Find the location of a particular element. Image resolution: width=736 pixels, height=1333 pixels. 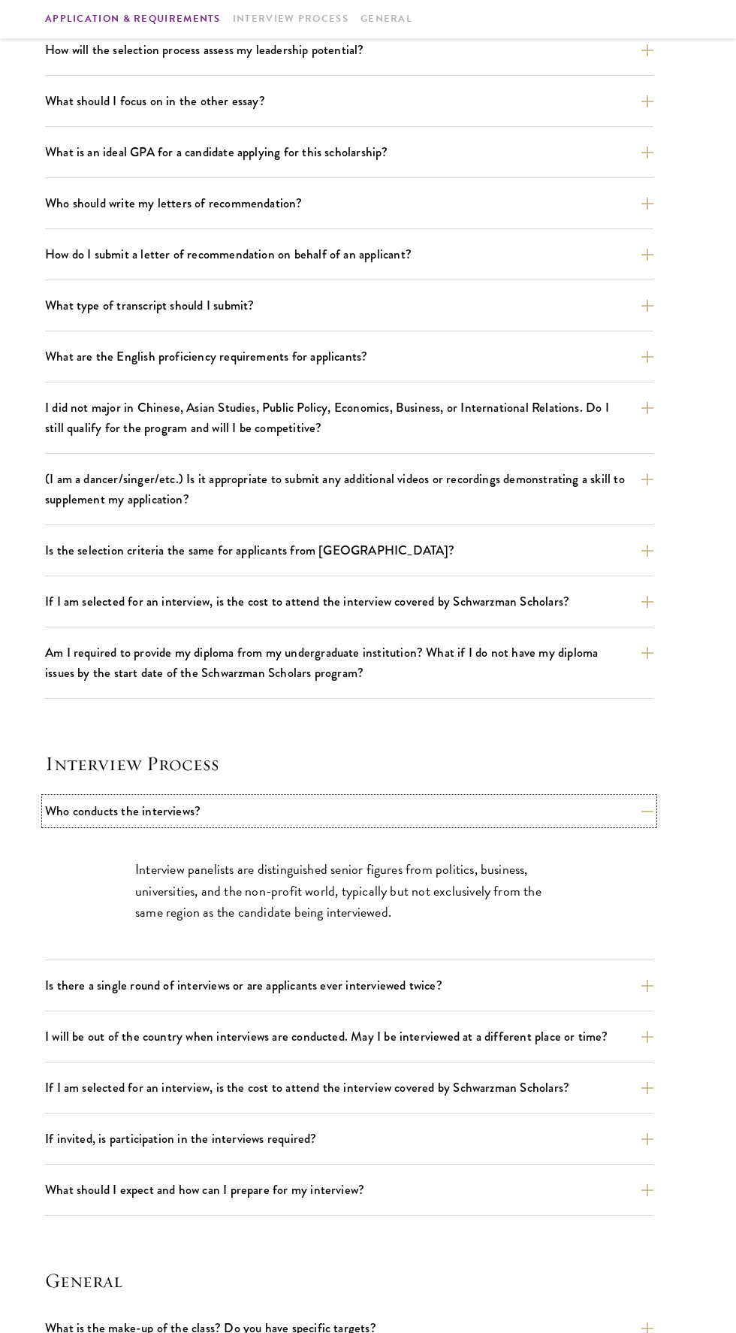

button: What type of transcript should I submit? is located at coordinates (349, 305).